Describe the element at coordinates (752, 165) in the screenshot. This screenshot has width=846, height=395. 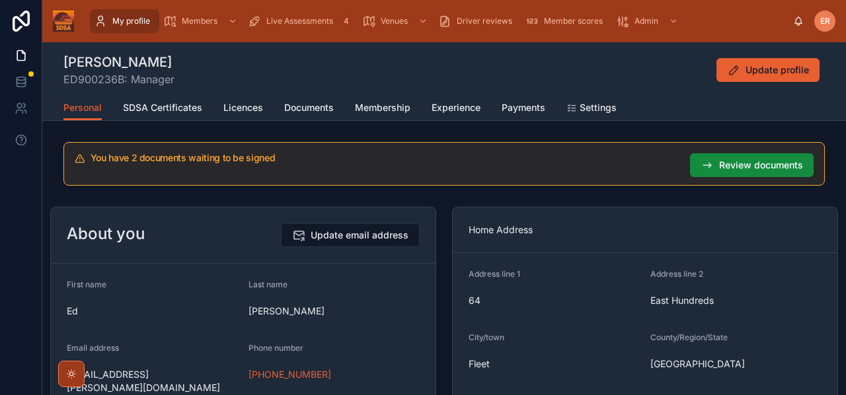
I see `button: Review documents` at that location.